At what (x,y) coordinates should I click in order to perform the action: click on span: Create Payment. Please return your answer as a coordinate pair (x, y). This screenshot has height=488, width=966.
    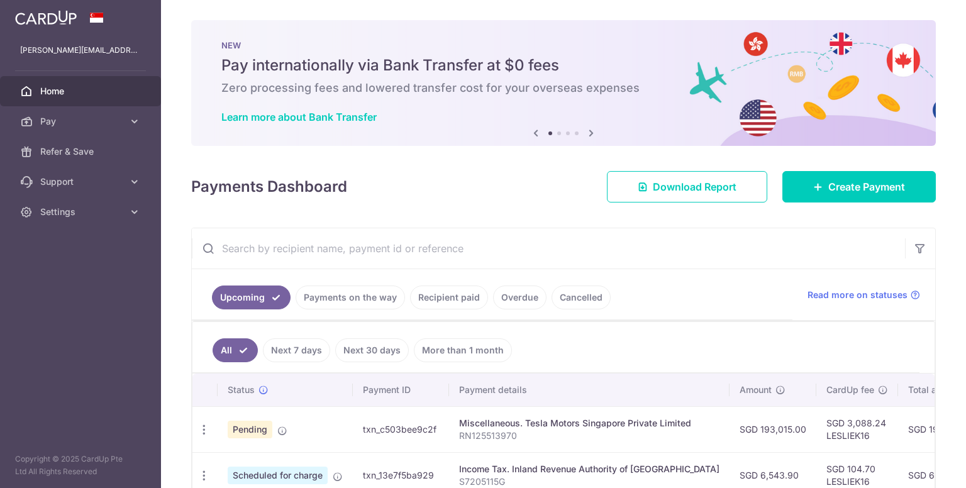
    Looking at the image, I should click on (867, 187).